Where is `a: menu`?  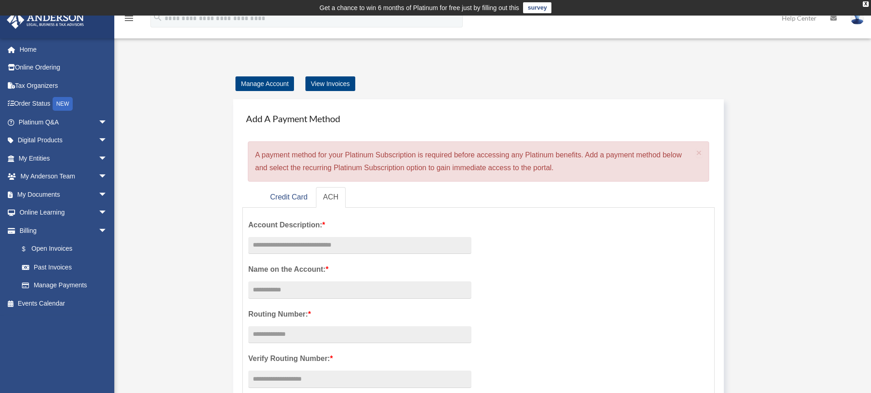 a: menu is located at coordinates (129, 20).